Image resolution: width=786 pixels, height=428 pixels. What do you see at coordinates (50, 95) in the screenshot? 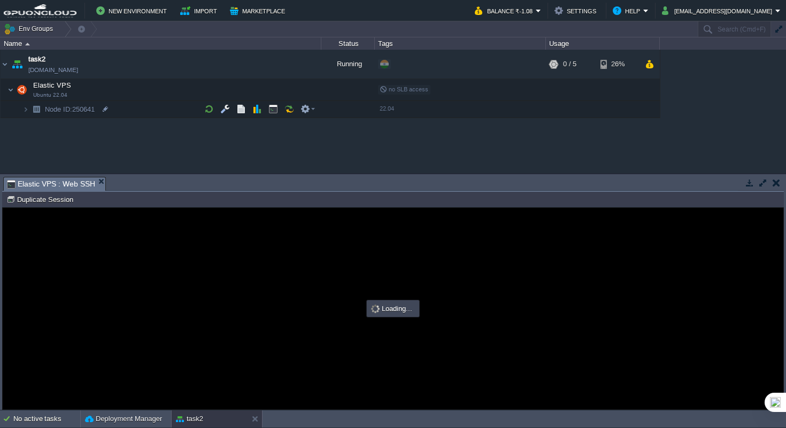
I see `span: Ubuntu 22.04` at bounding box center [50, 95].